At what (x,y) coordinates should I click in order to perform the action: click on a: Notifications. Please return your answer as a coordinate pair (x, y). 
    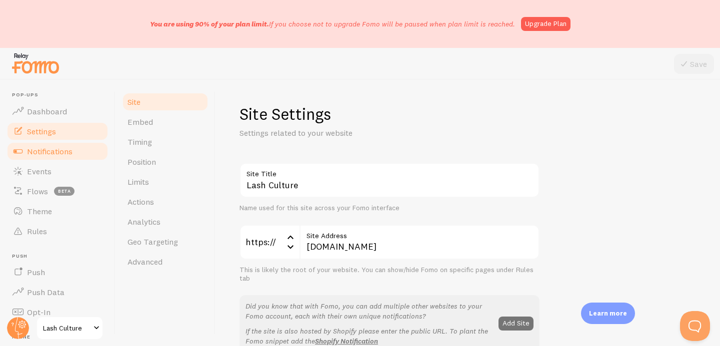
    Looking at the image, I should click on (57, 151).